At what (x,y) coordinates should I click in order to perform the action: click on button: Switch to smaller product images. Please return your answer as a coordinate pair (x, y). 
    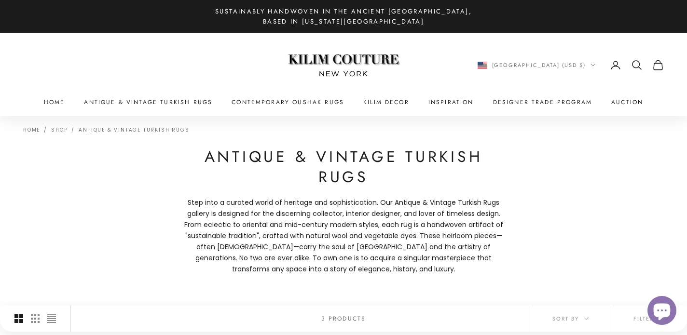
    Looking at the image, I should click on (35, 319).